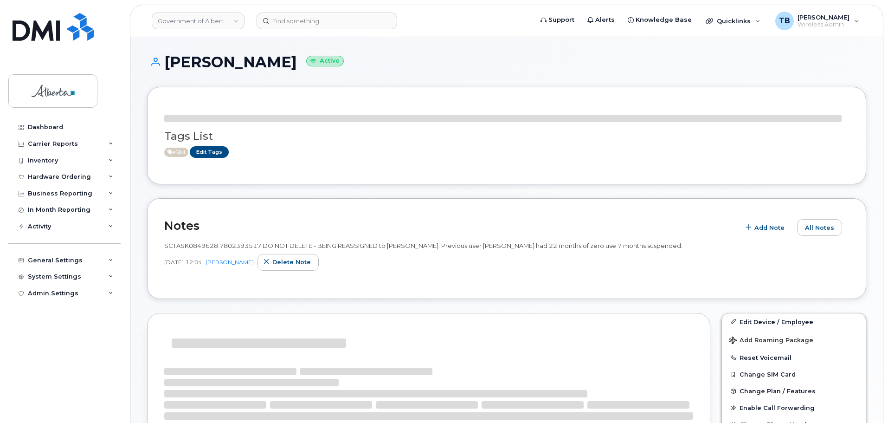 This screenshot has width=888, height=423. Describe the element at coordinates (794, 374) in the screenshot. I see `button: Change SIM Card` at that location.